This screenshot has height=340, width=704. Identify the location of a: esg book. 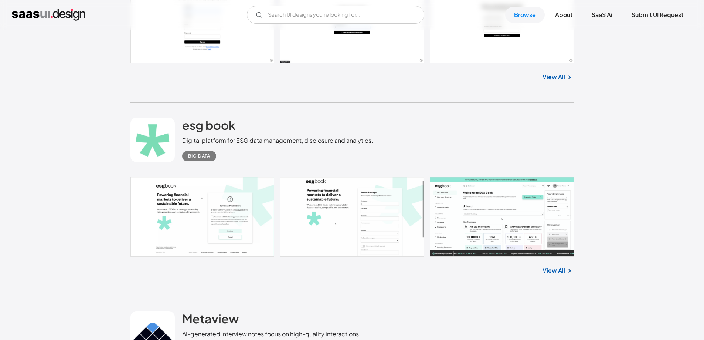
(209, 127).